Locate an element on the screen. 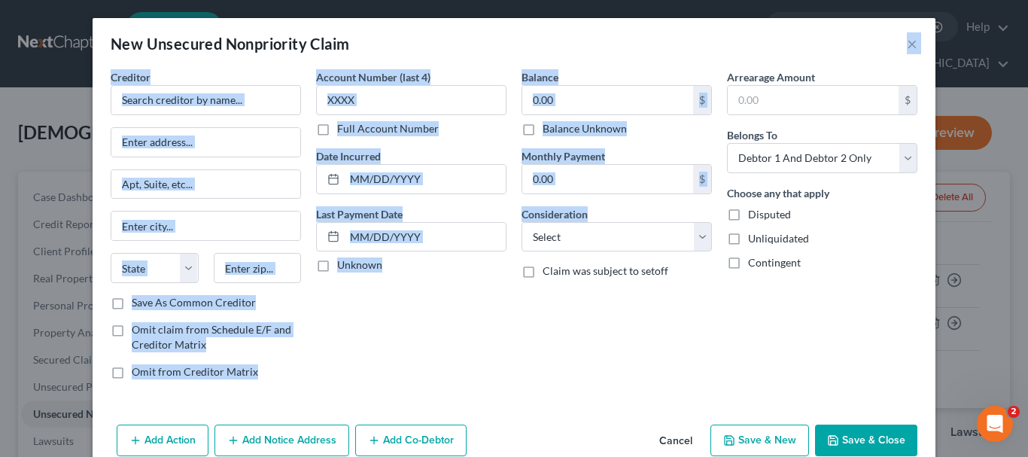  label: Consideration is located at coordinates (554, 214).